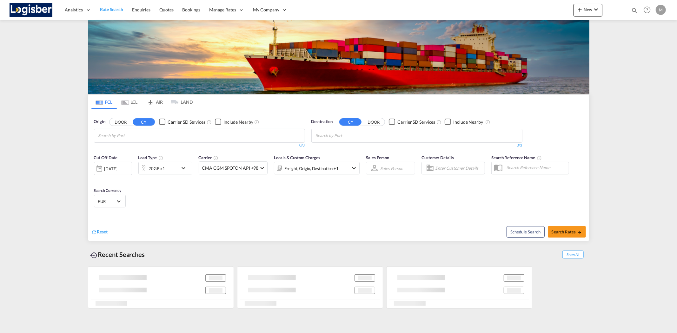 The image size is (677, 333). I want to click on span: Bookings, so click(191, 10).